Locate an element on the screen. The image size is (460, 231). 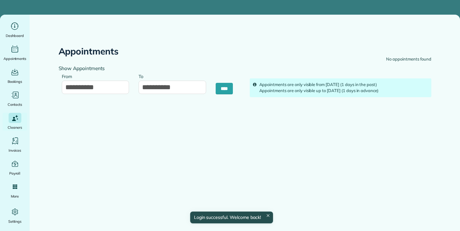
span: Invoices is located at coordinates (15, 150).